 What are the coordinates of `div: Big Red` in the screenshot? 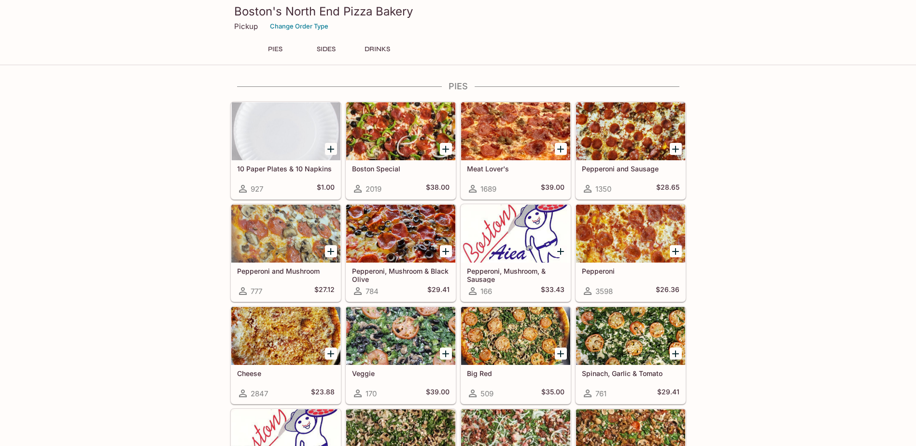 It's located at (516, 336).